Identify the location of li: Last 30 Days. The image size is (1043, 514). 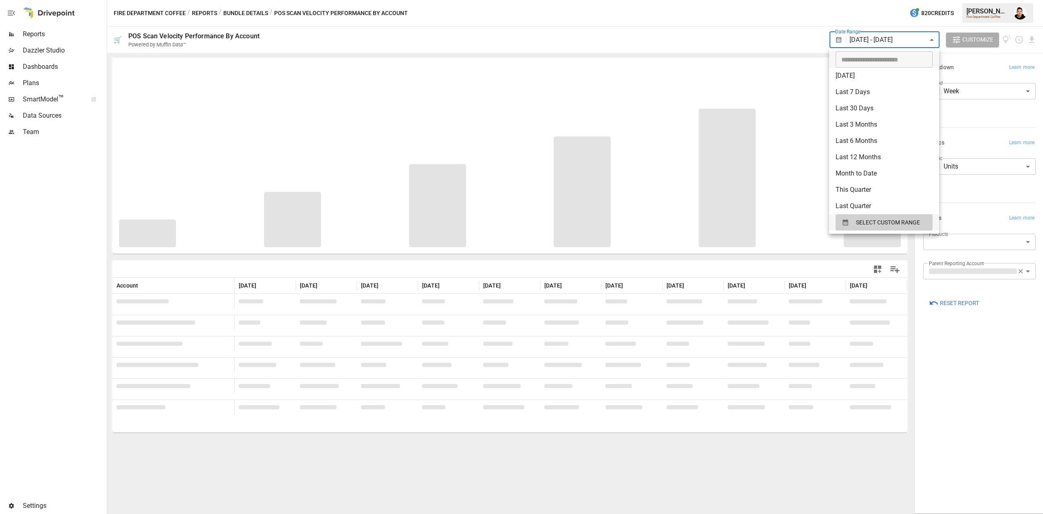
(884, 108).